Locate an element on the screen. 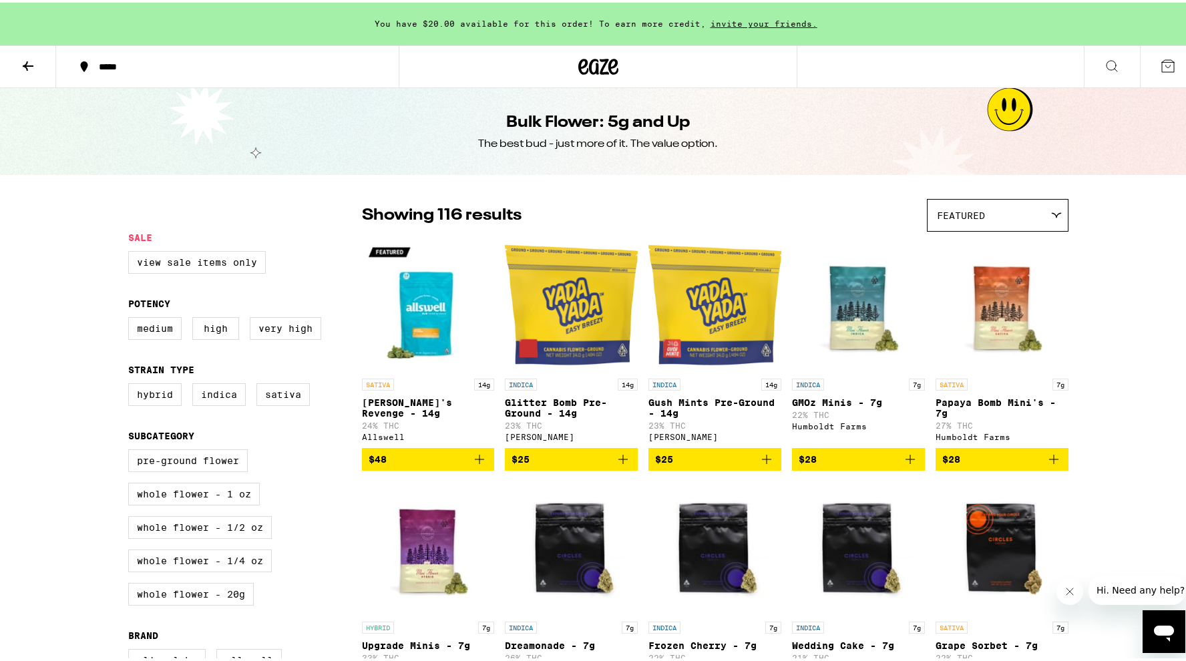 The image size is (1186, 661). label: Sativa is located at coordinates (283, 392).